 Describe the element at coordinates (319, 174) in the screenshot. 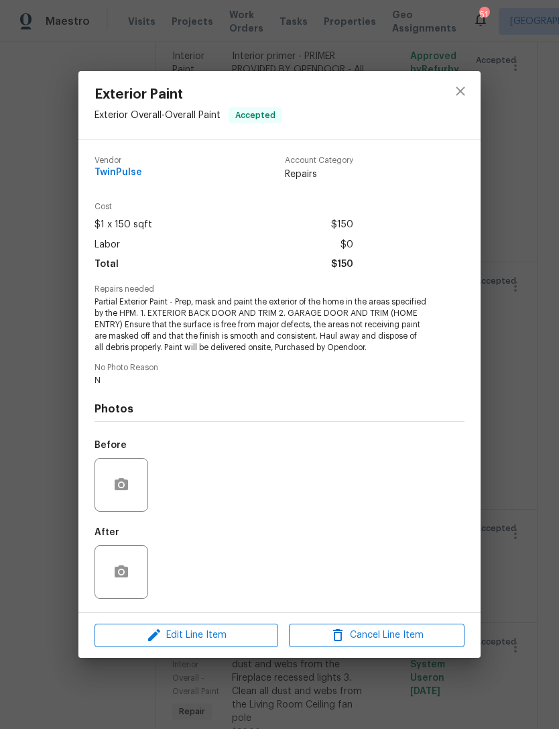

I see `span: Repairs` at that location.